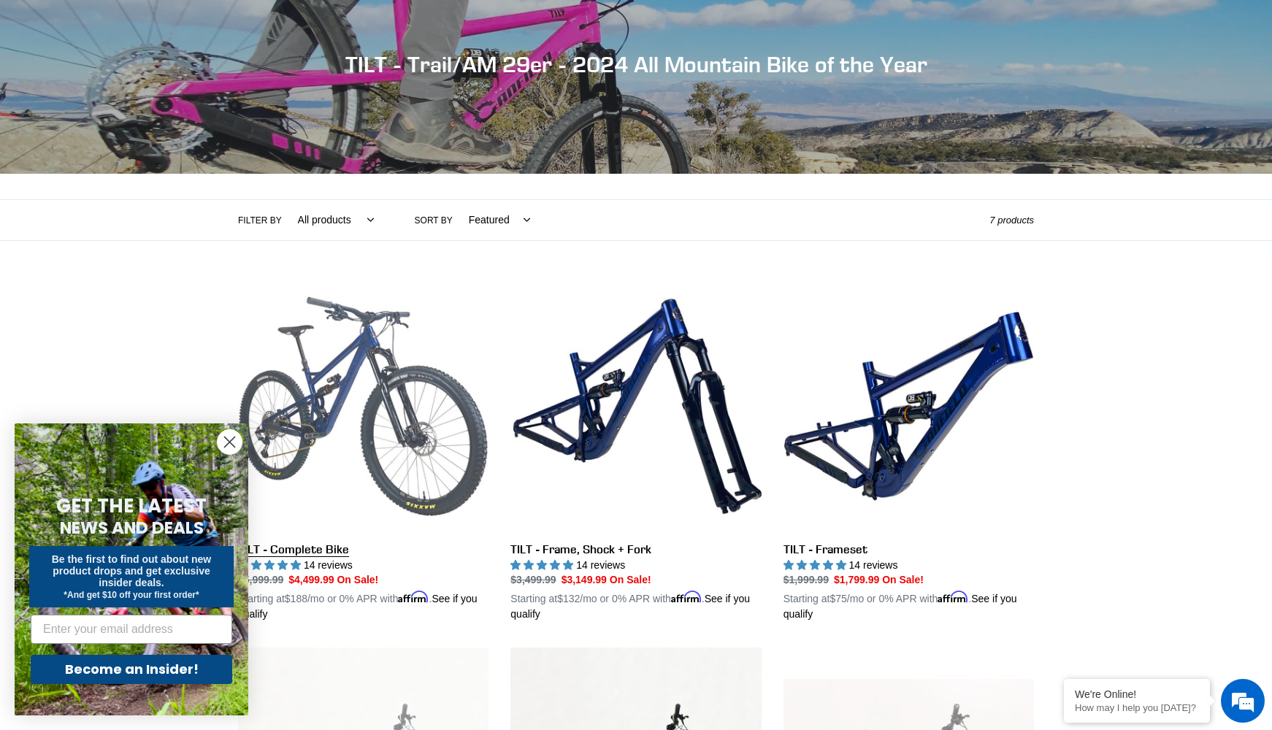 This screenshot has width=1272, height=730. I want to click on span: *And get $10 off your first order*, so click(131, 595).